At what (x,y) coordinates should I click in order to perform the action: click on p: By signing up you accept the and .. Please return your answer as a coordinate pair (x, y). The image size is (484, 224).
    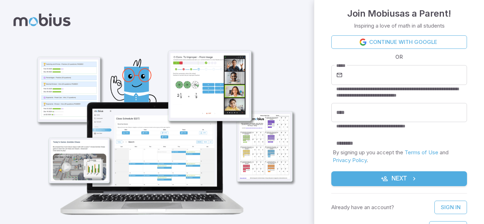
    Looking at the image, I should click on (399, 157).